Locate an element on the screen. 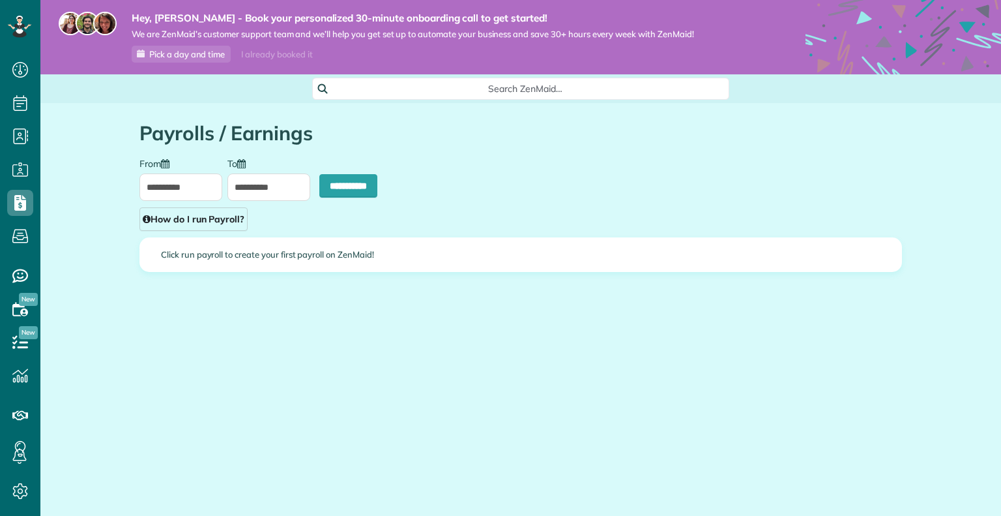 Image resolution: width=1001 pixels, height=516 pixels. a: How do I run Payroll? is located at coordinates (194, 219).